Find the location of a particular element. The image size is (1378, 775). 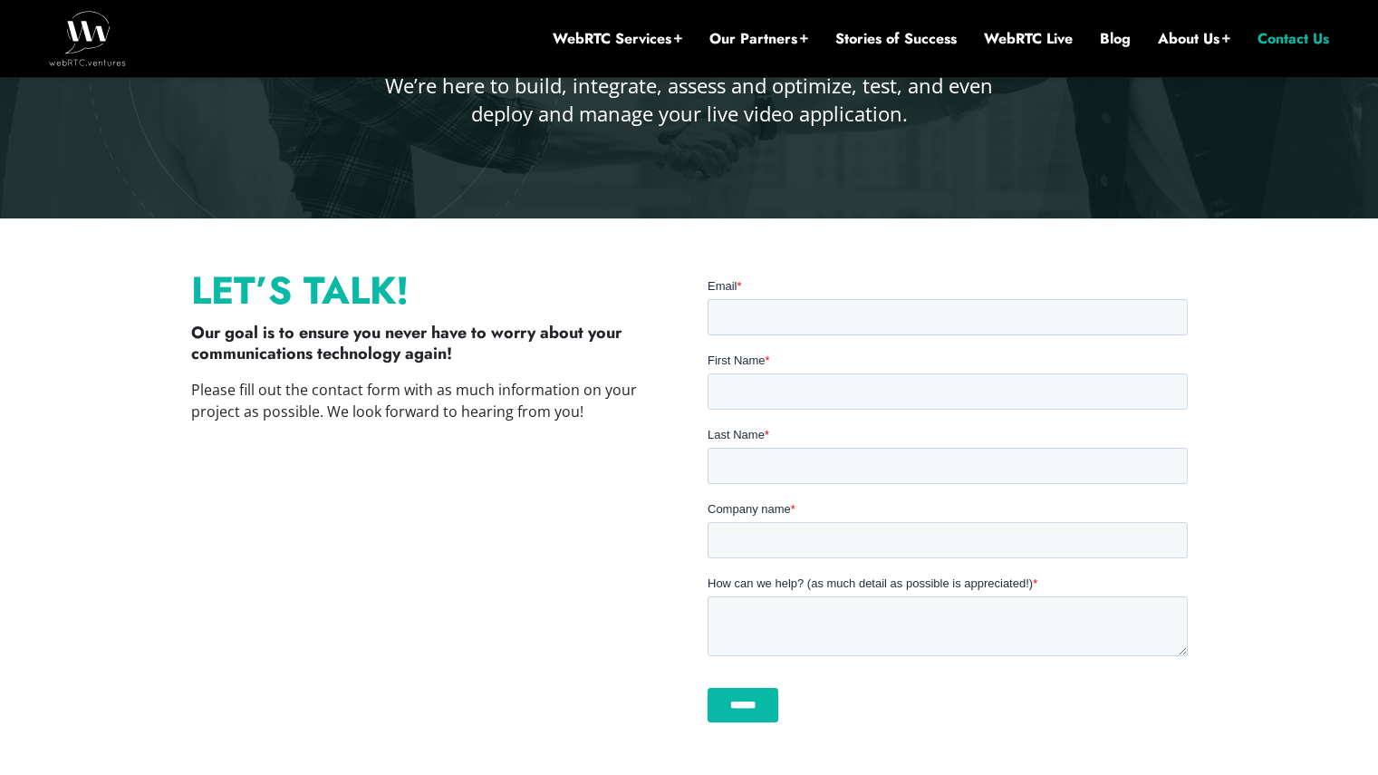

p: Our goal is to ensure you never have to worry about your communications technology again! is located at coordinates (431, 343).